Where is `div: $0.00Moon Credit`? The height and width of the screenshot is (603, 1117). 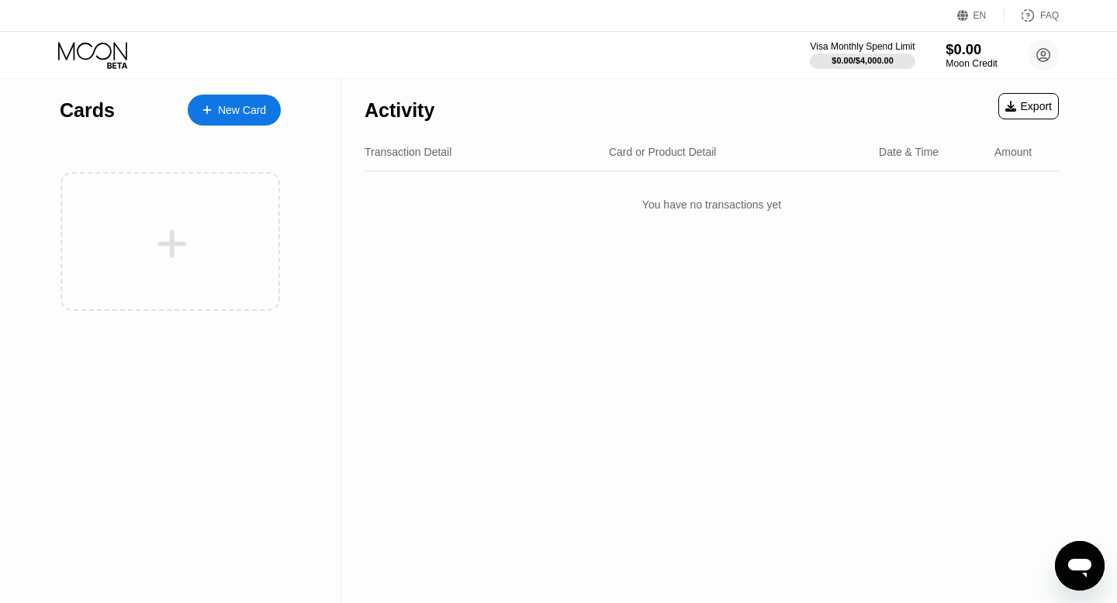 div: $0.00Moon Credit is located at coordinates (971, 55).